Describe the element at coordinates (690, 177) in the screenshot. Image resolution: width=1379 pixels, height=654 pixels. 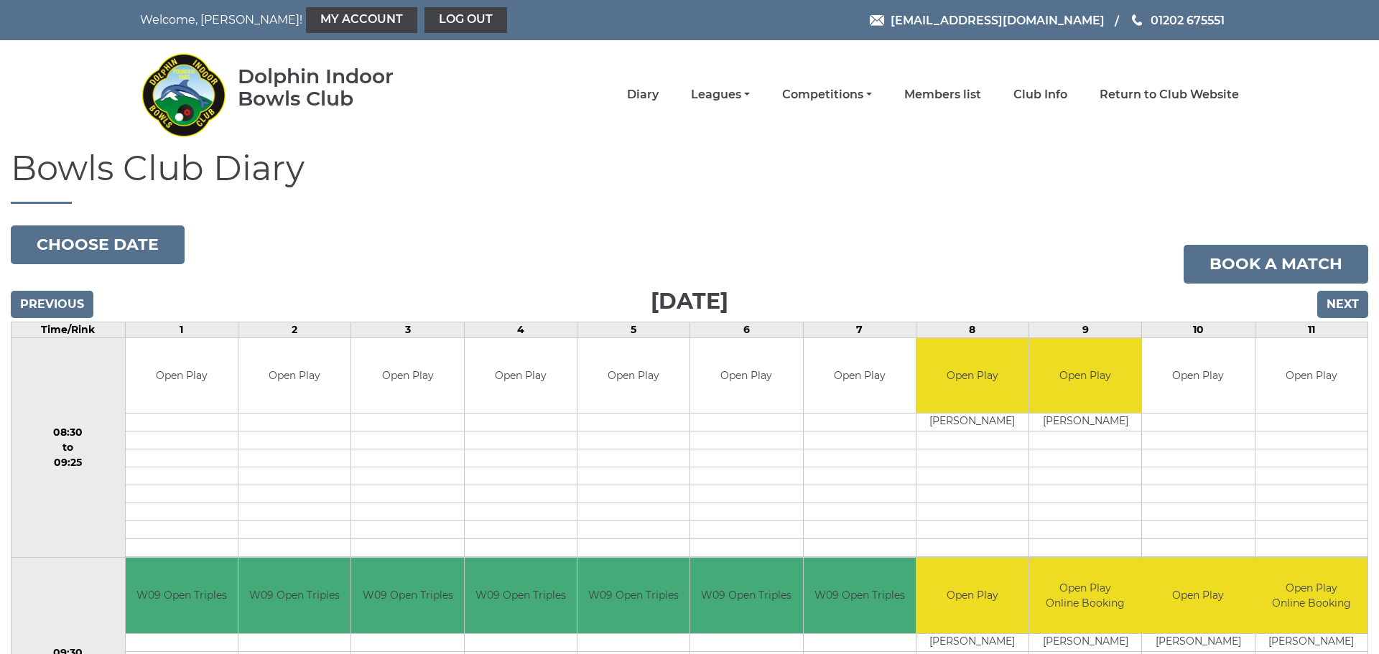
I see `h1: Bowls Club Diary` at that location.